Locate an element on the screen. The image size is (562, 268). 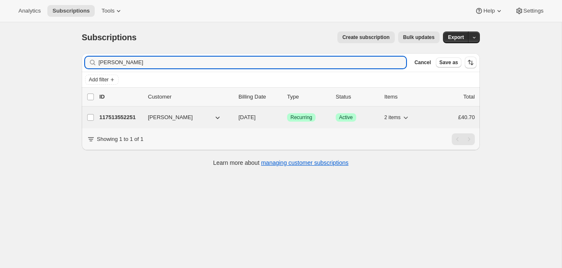
button: Tools is located at coordinates (112, 11).